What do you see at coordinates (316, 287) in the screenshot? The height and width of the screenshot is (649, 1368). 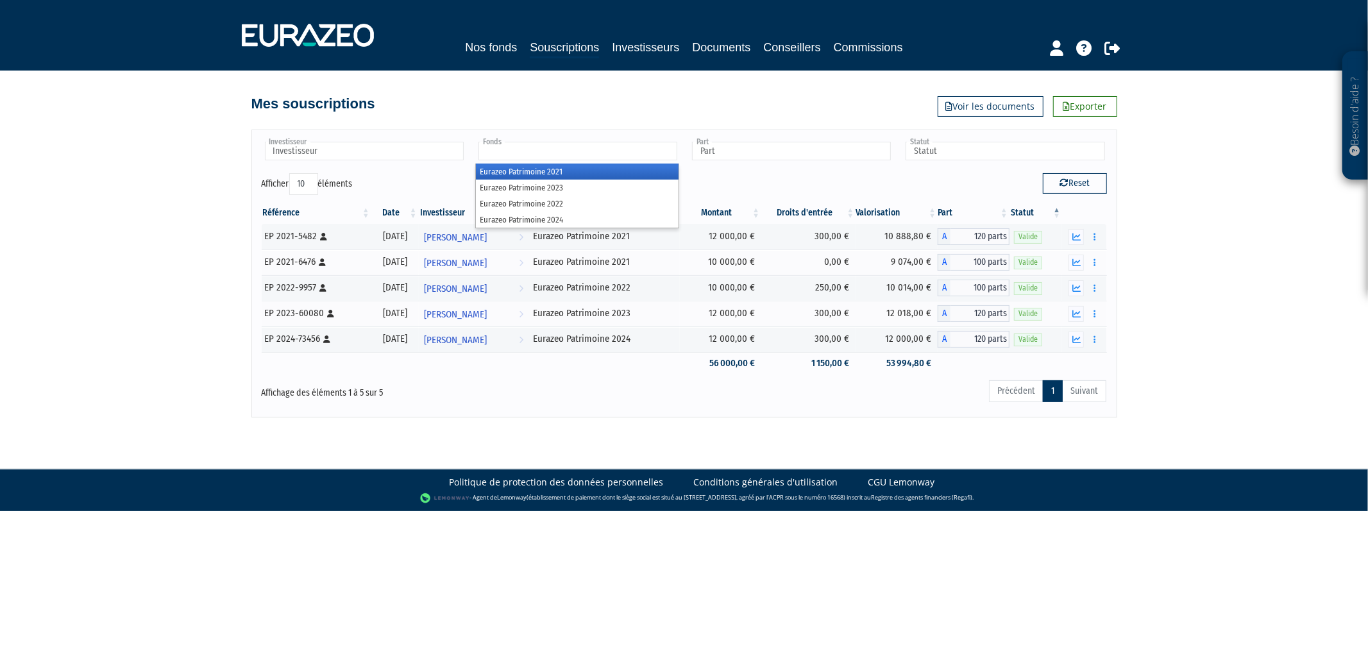 I see `div: EP 2022-9957` at bounding box center [316, 287].